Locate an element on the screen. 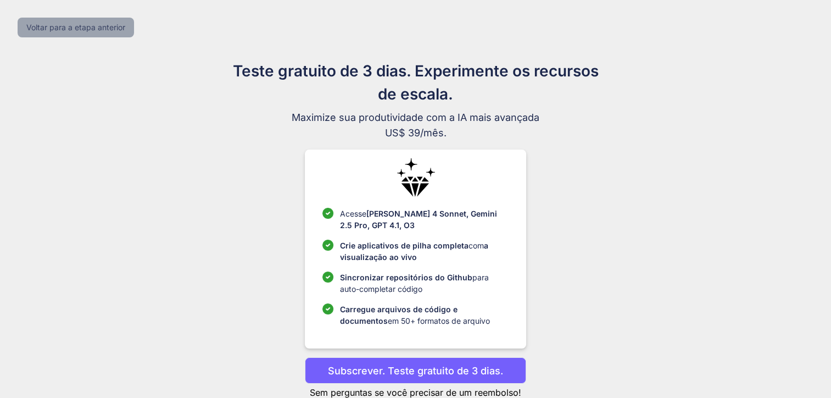 The width and height of the screenshot is (831, 398). button: Voltar para a etapa anterior is located at coordinates (76, 27).